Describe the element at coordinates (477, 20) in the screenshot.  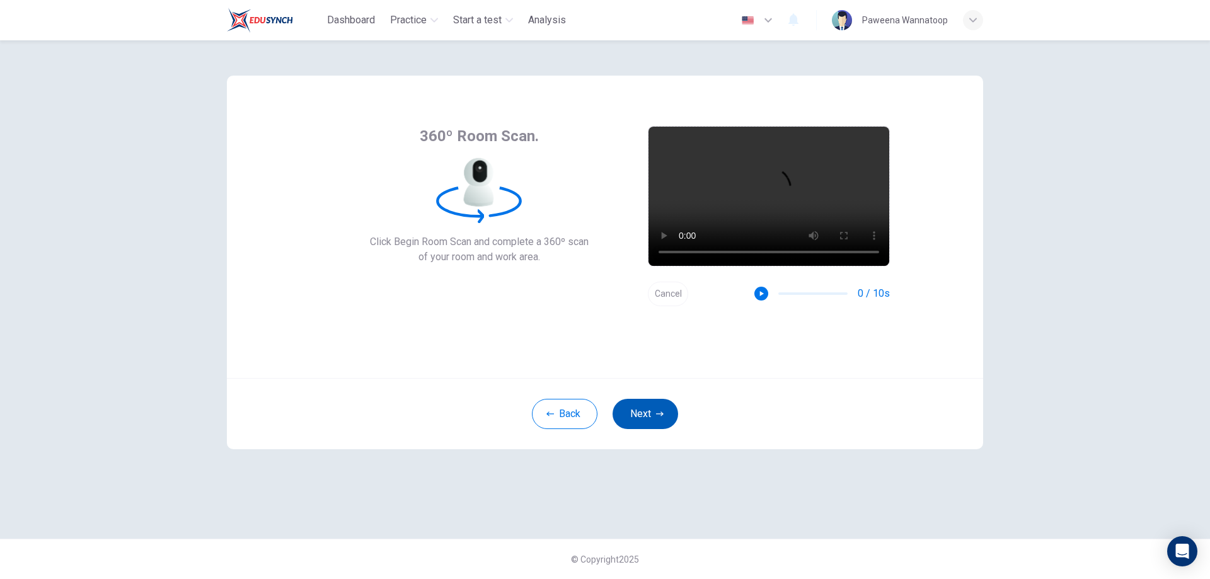
I see `span: Start a test` at that location.